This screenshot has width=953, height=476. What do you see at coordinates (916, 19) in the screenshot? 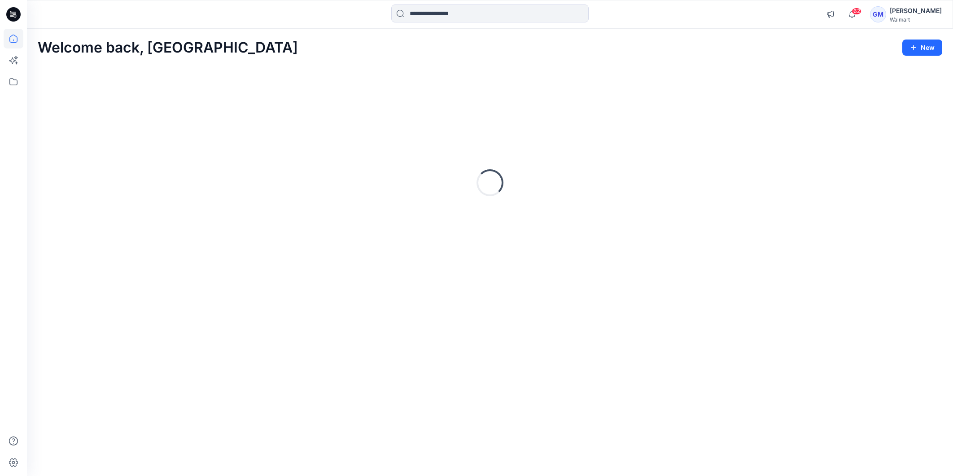
I see `div: Walmart` at bounding box center [916, 19].